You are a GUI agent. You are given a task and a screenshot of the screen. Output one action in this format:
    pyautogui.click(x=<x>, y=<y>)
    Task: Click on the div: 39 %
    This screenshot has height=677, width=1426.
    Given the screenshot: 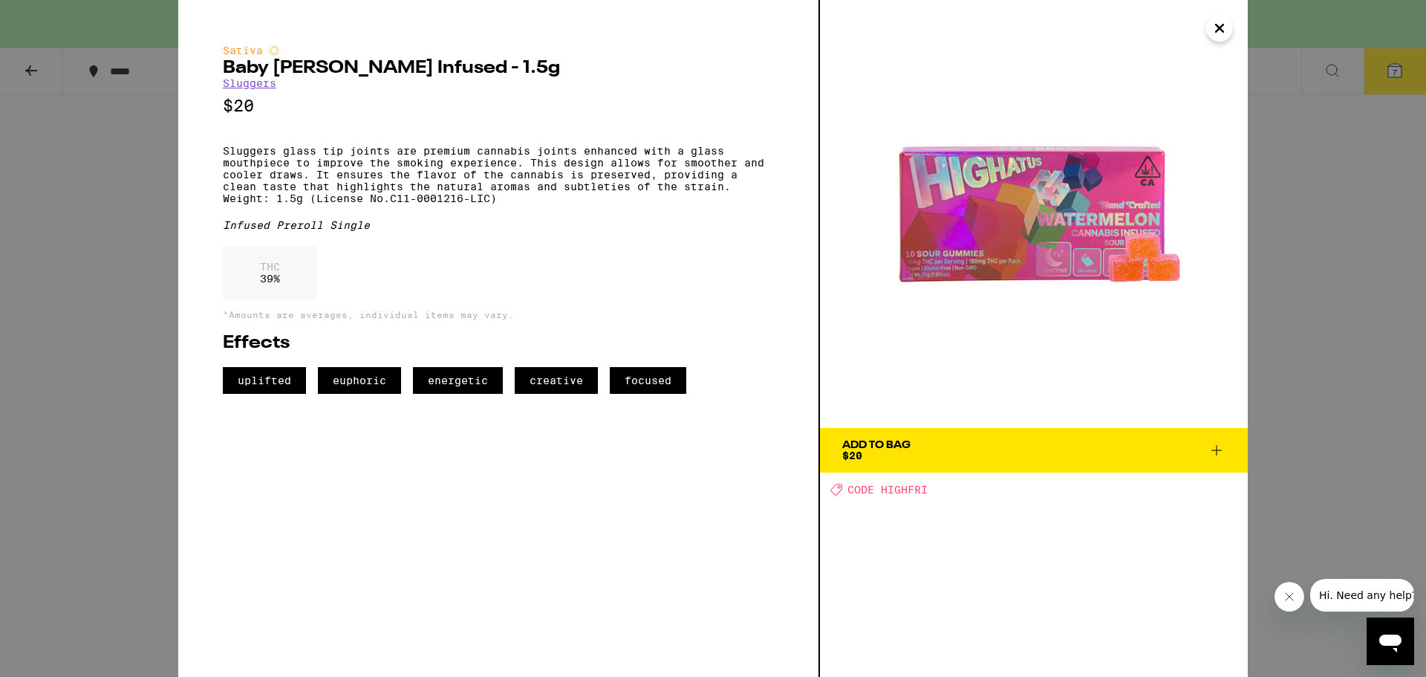 What is the action you would take?
    pyautogui.click(x=270, y=273)
    